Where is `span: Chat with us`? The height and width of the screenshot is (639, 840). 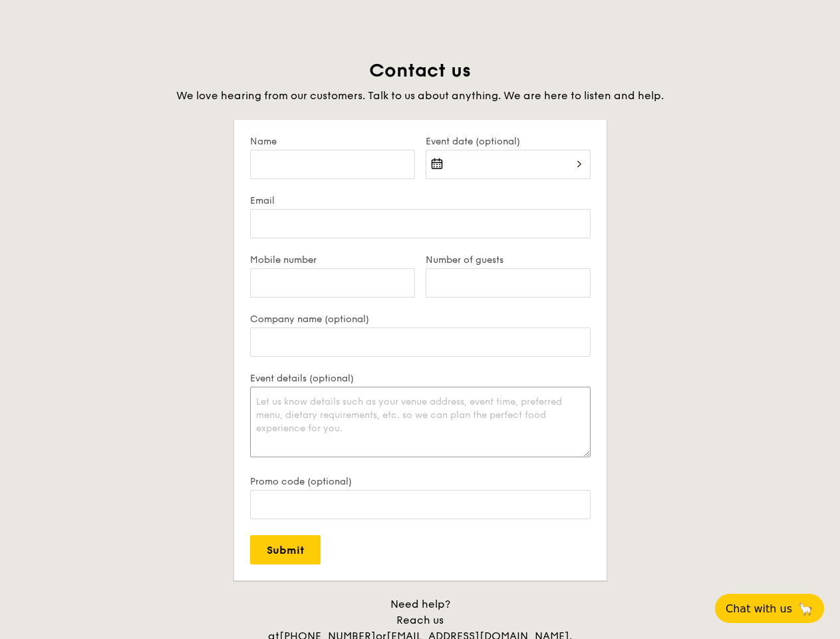 span: Chat with us is located at coordinates (759, 608).